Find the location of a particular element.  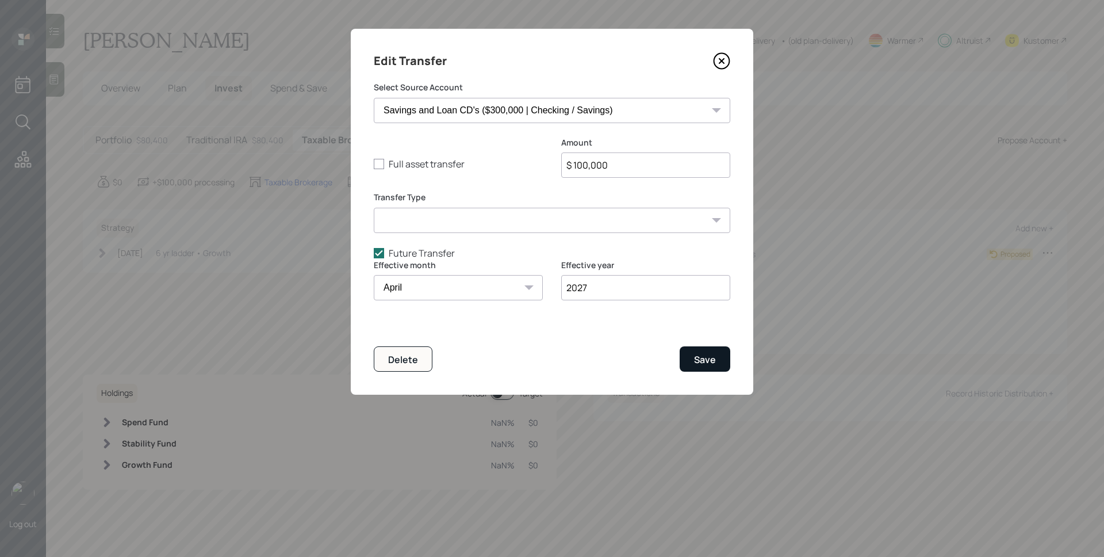

label: Transfer Type is located at coordinates (552, 197).